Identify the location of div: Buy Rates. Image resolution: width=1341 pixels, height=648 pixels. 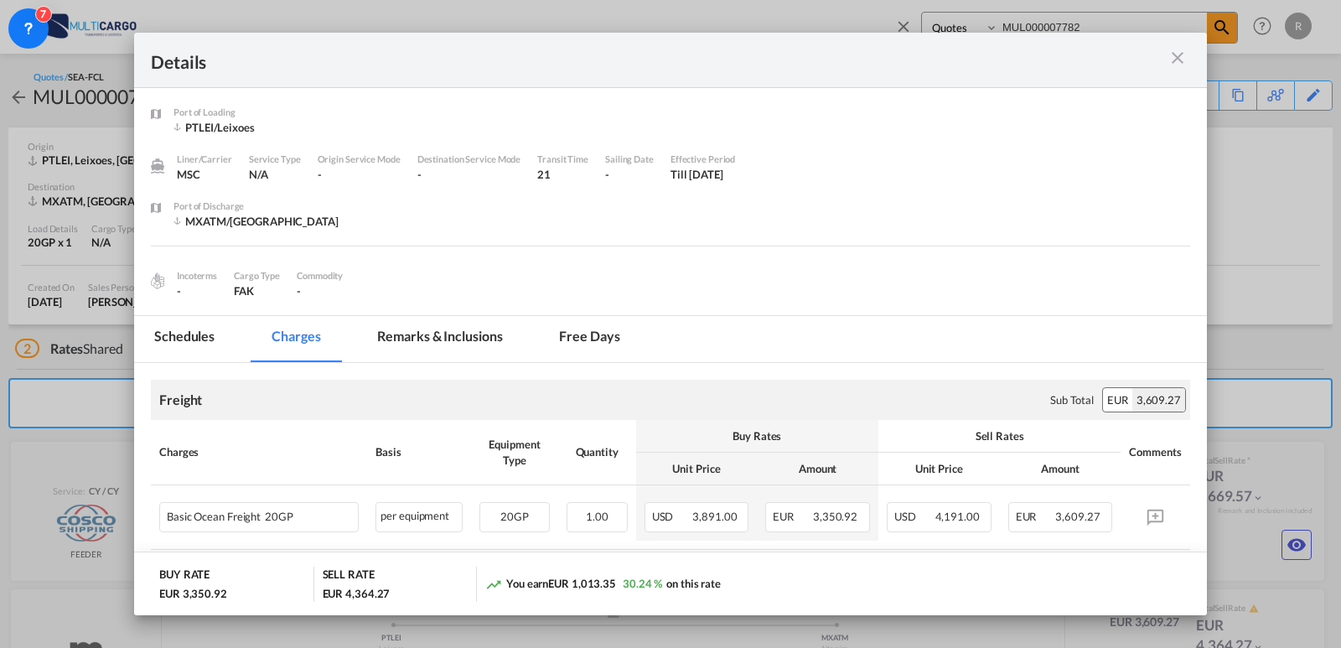
(757, 436).